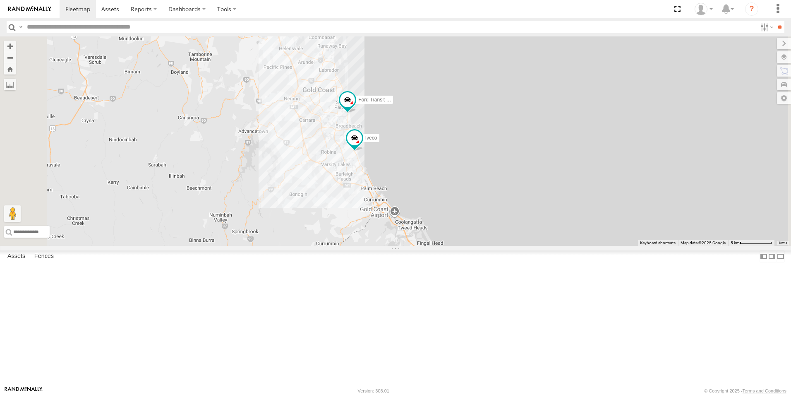 Image resolution: width=791 pixels, height=395 pixels. I want to click on span: Iveco, so click(371, 138).